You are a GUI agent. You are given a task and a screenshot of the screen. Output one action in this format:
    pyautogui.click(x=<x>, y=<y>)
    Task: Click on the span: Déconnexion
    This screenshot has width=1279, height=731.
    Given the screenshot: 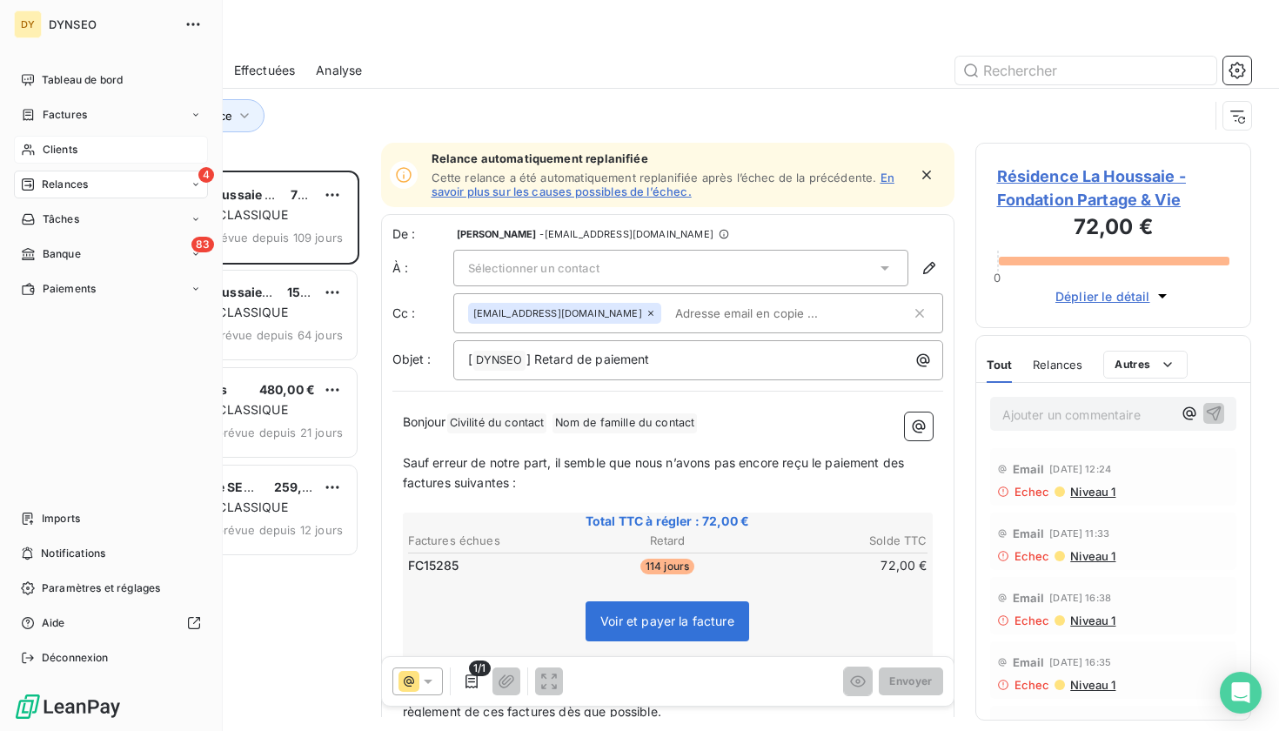 What is the action you would take?
    pyautogui.click(x=75, y=658)
    